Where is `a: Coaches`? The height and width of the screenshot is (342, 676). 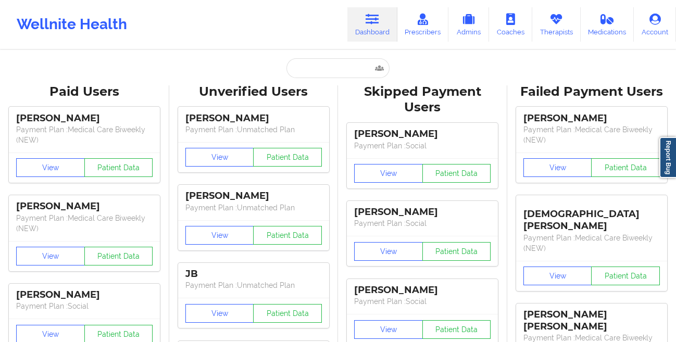
a: Coaches is located at coordinates (510, 24).